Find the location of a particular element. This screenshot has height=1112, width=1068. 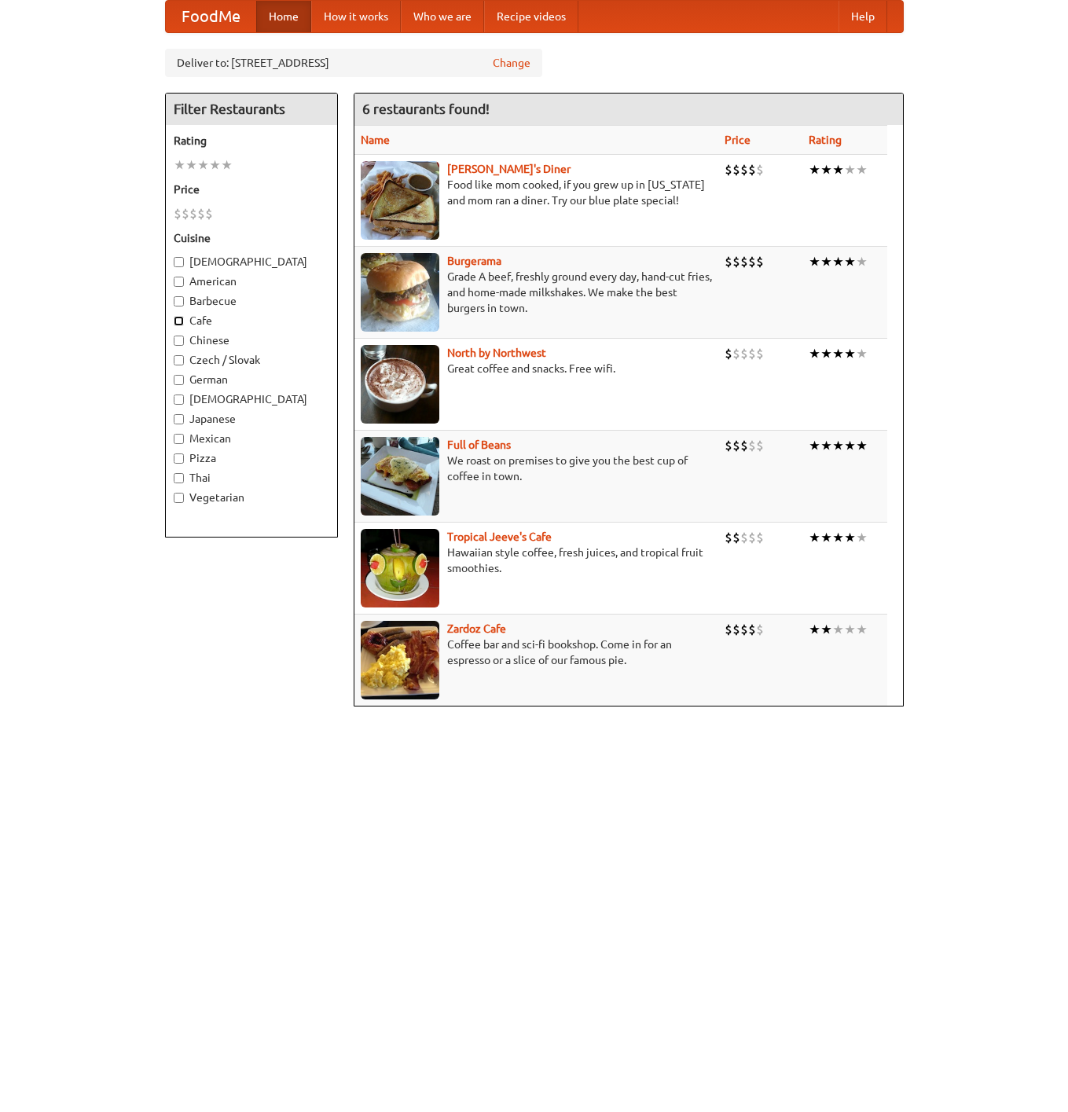

input: Japanese is located at coordinates (178, 419).